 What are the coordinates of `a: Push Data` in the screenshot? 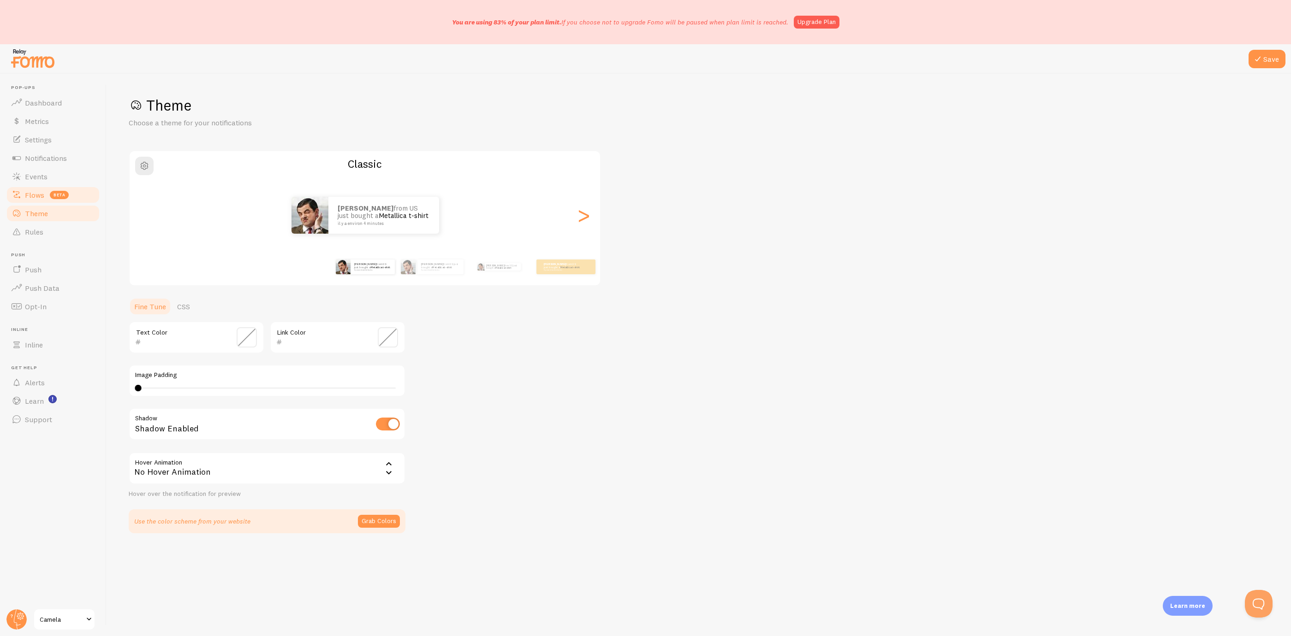 It's located at (53, 288).